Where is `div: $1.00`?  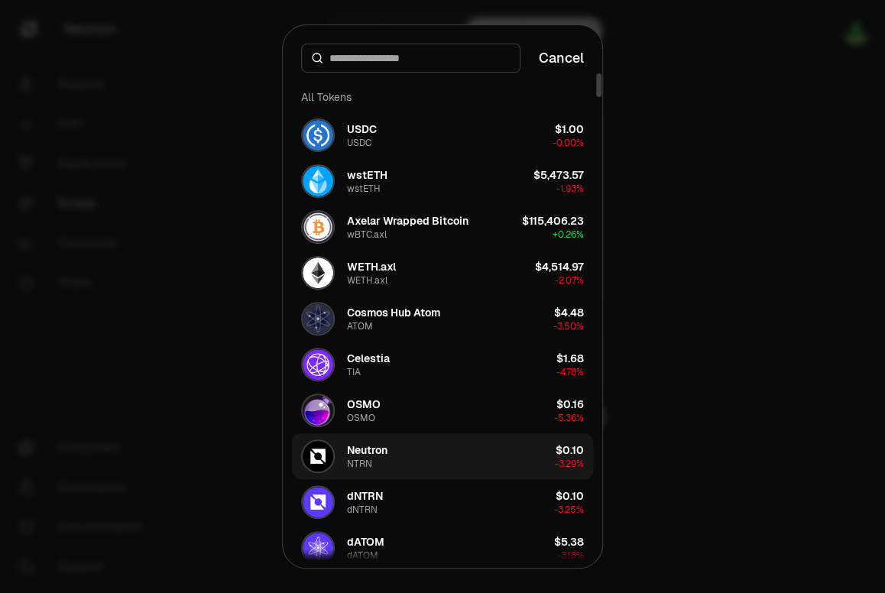 div: $1.00 is located at coordinates (569, 129).